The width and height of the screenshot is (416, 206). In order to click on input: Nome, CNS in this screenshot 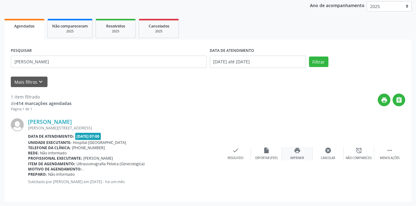, I will do `click(109, 62)`.